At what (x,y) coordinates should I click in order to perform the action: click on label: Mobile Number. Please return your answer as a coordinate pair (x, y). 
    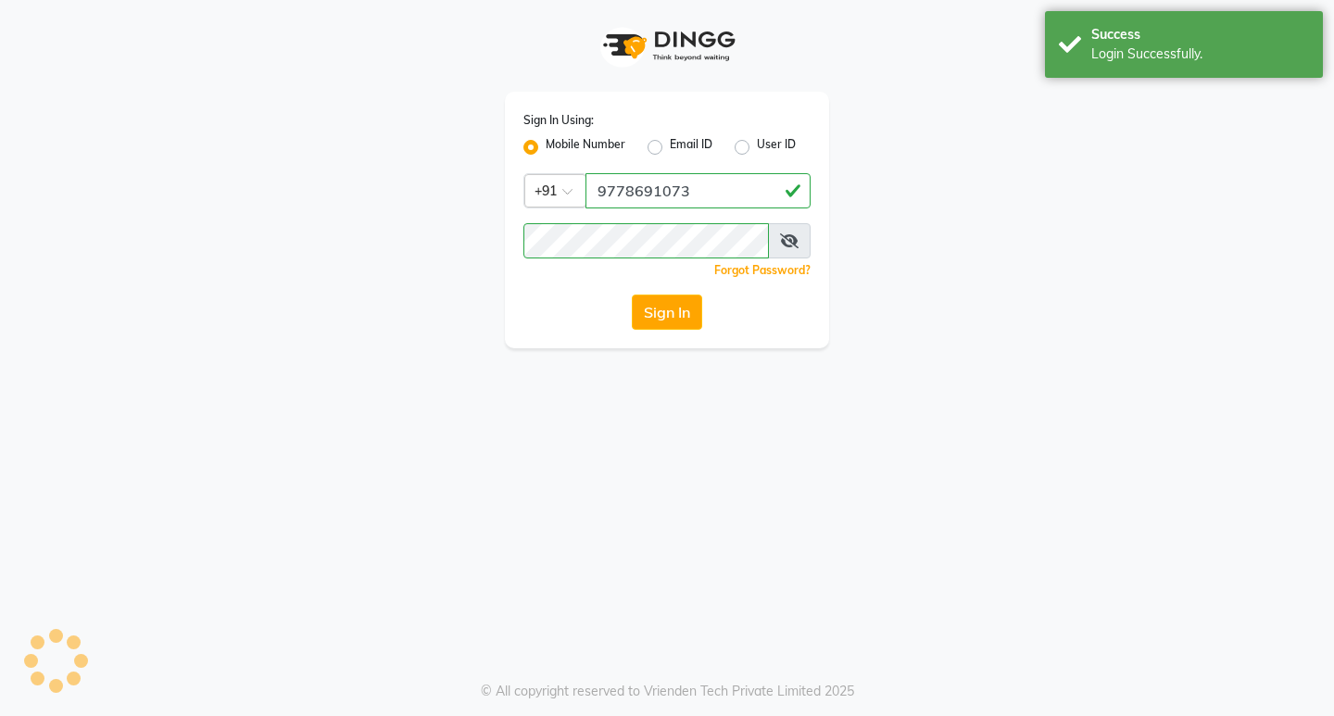
    Looking at the image, I should click on (586, 147).